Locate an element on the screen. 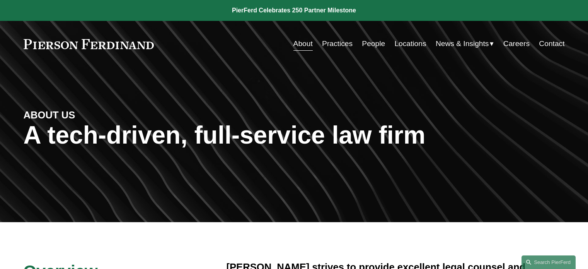 Image resolution: width=588 pixels, height=269 pixels. h1: A tech-driven, full-service law firm is located at coordinates (294, 135).